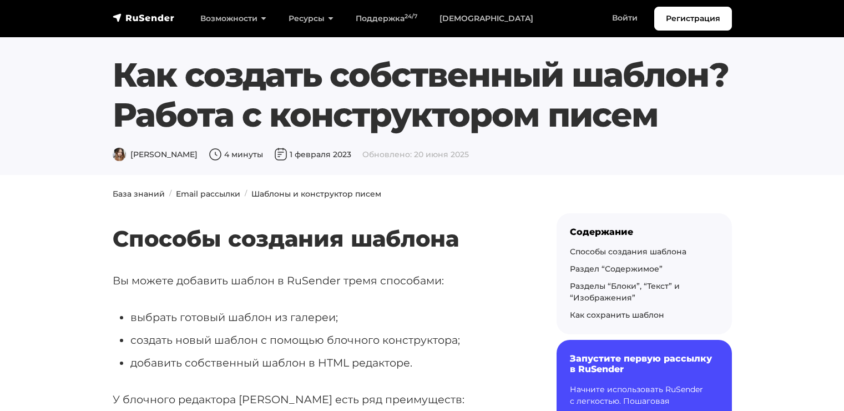  What do you see at coordinates (386, 18) in the screenshot?
I see `a: Поддержка24/7` at bounding box center [386, 18].